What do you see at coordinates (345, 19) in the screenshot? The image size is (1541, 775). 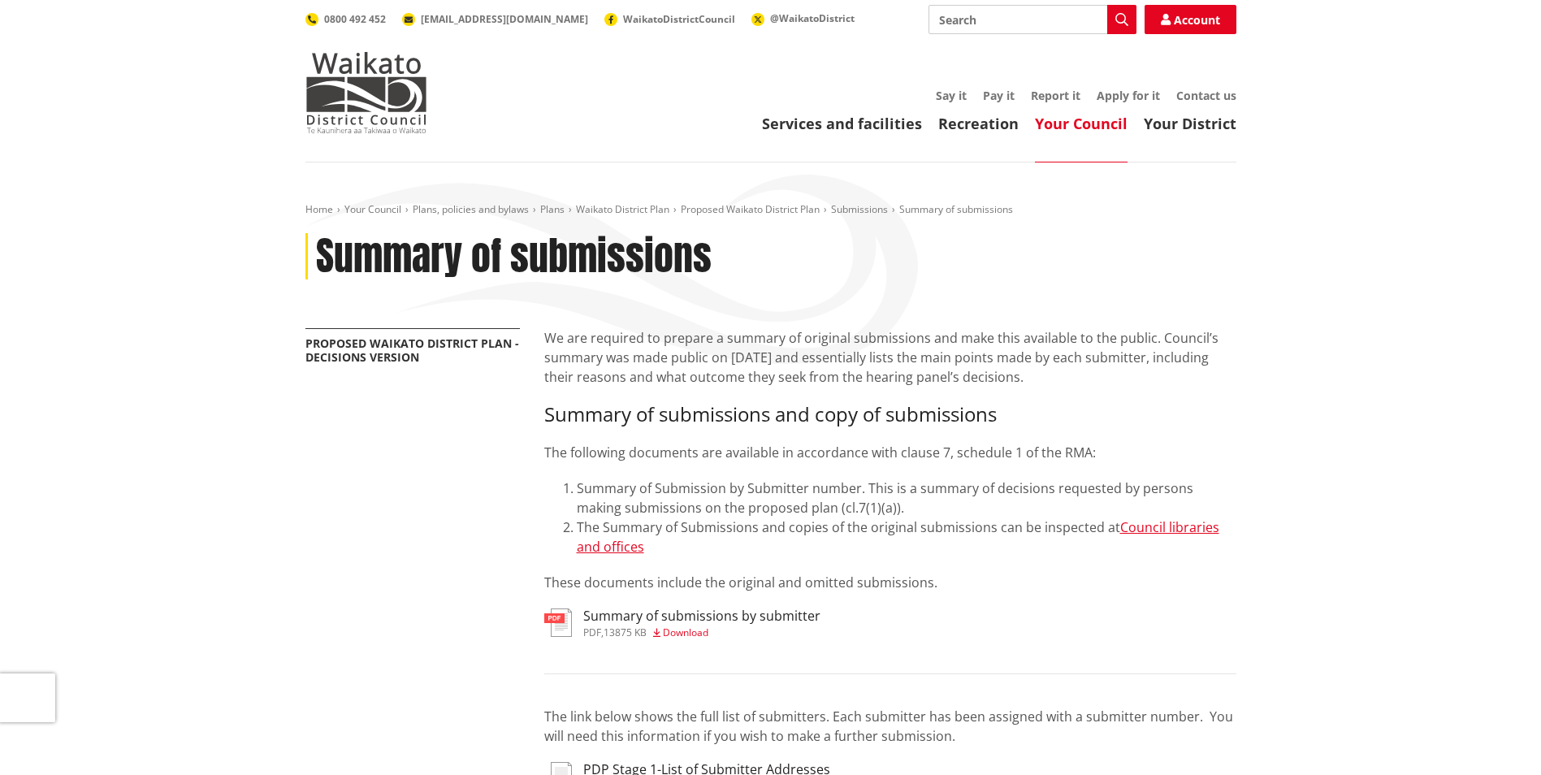 I see `a: 0800 492 452` at bounding box center [345, 19].